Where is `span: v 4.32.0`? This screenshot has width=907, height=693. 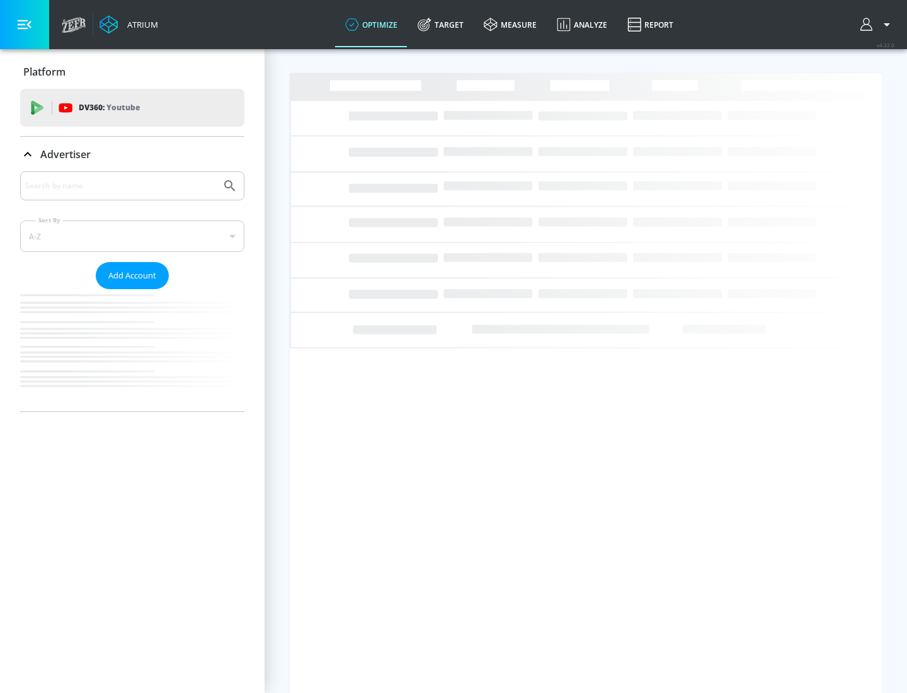 span: v 4.32.0 is located at coordinates (885, 45).